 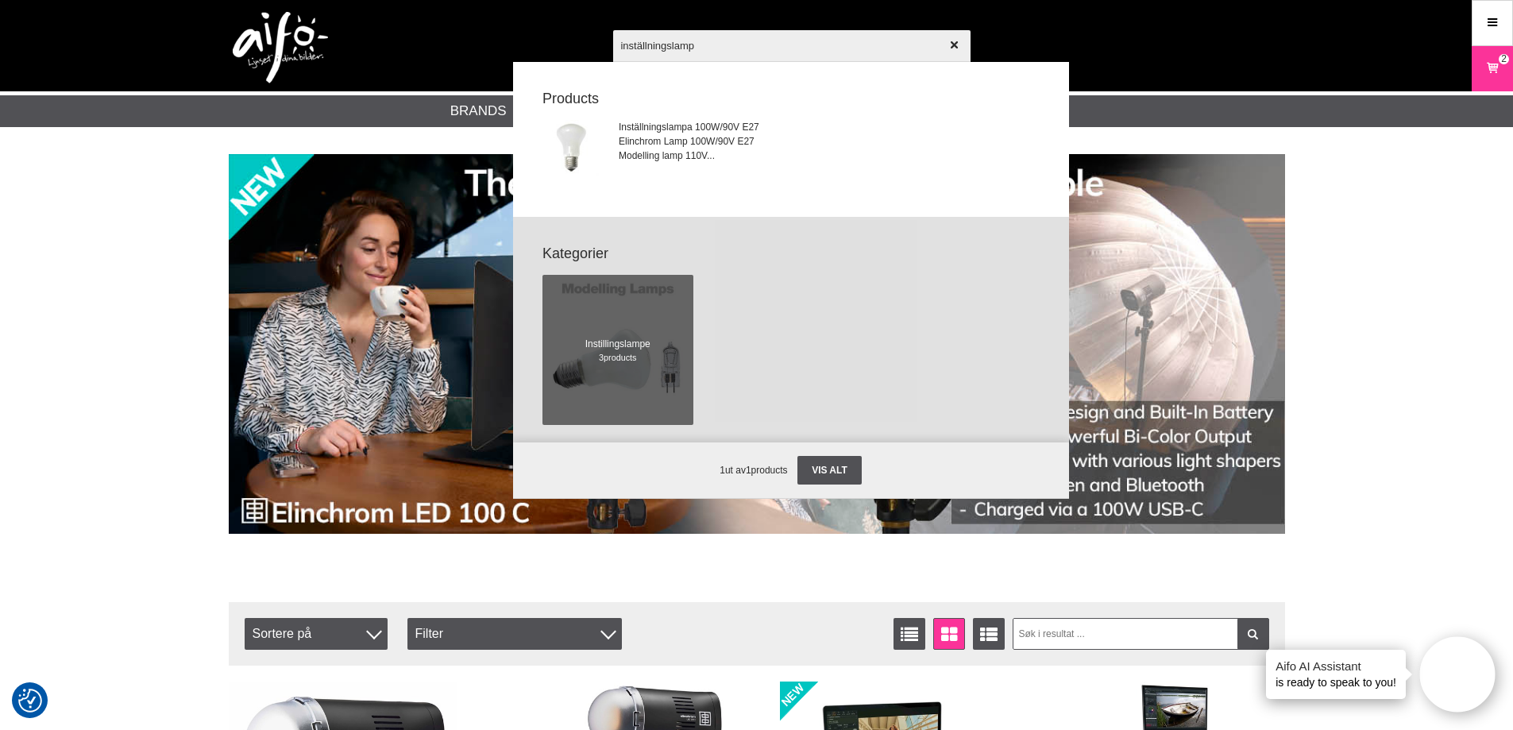 What do you see at coordinates (791, 253) in the screenshot?
I see `strong: Kategorier` at bounding box center [791, 253].